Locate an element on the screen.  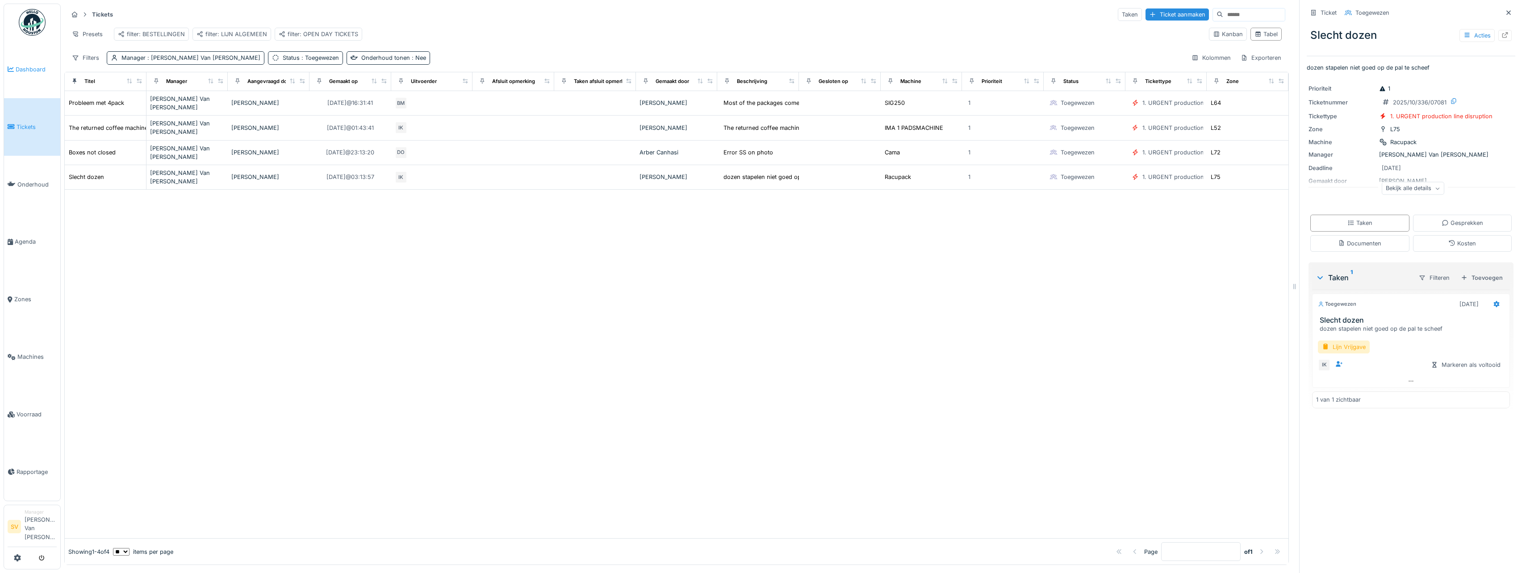
img: Badge_color-CXgf-gQk.svg is located at coordinates (32, 22).